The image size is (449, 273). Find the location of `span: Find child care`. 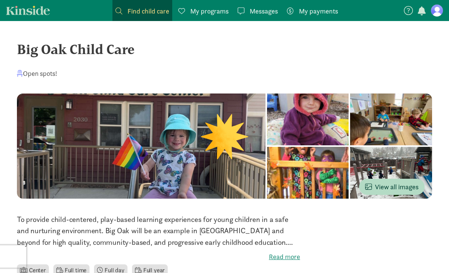

span: Find child care is located at coordinates (148, 11).